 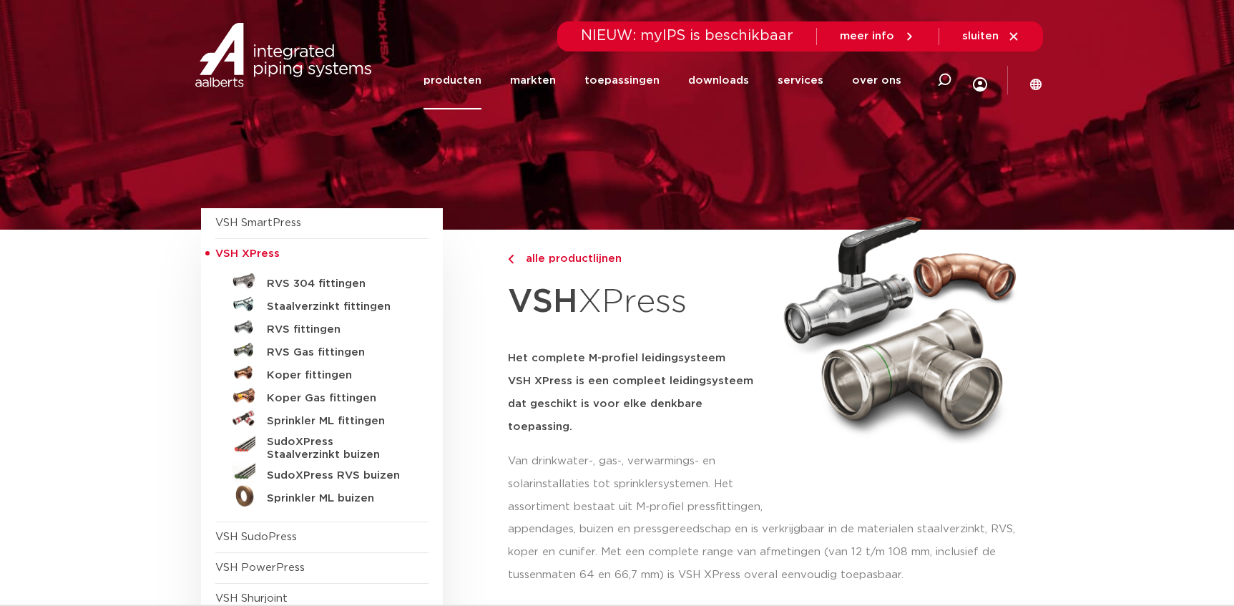 I want to click on h5: Koper fittingen, so click(x=338, y=376).